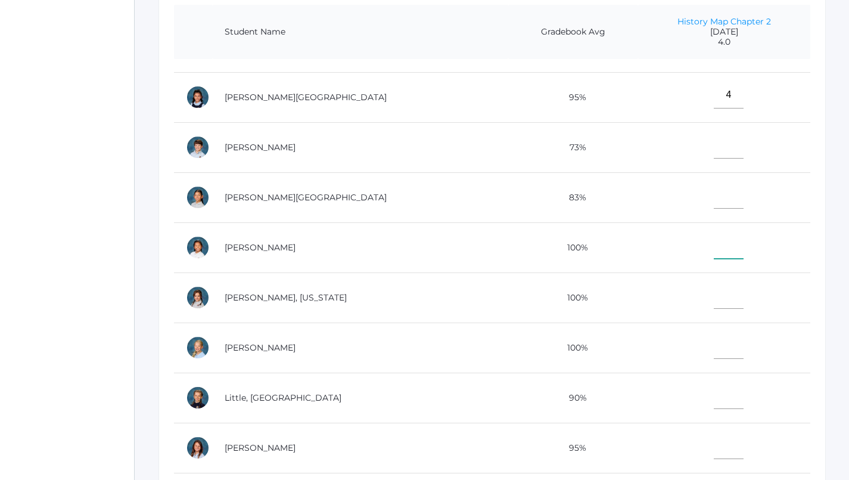 The width and height of the screenshot is (849, 480). What do you see at coordinates (198, 97) in the screenshot?
I see `div: Victoria Harutyunyan` at bounding box center [198, 97].